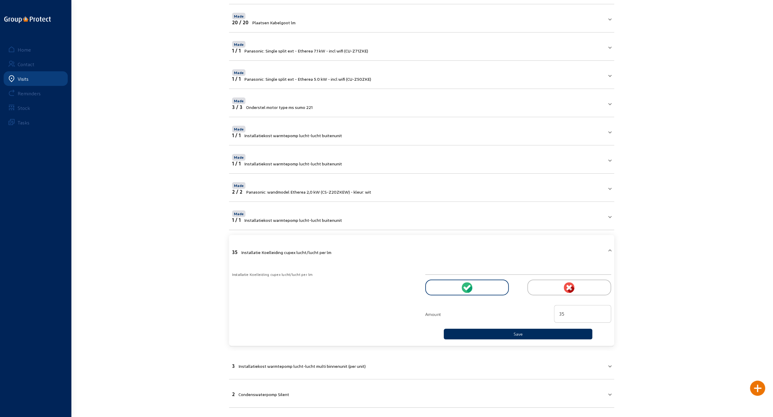  What do you see at coordinates (274, 22) in the screenshot?
I see `span: Plaatsen Kabelgoot lm` at bounding box center [274, 22].